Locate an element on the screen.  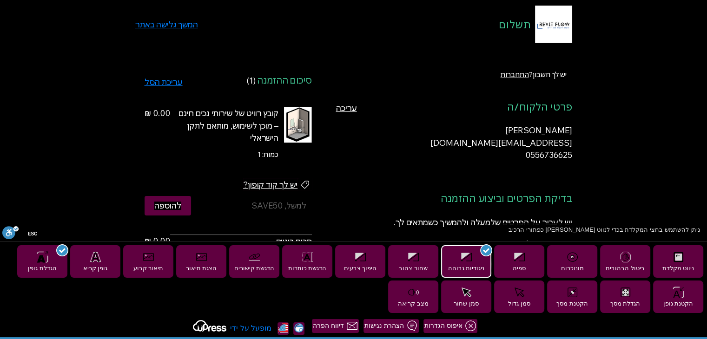
span: איפוס הגדרות is located at coordinates (444, 326).